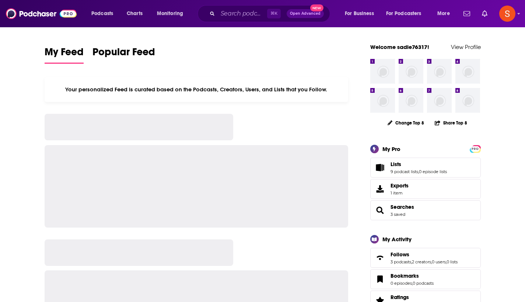 The height and width of the screenshot is (302, 525). What do you see at coordinates (466, 47) in the screenshot?
I see `a: View Profile` at bounding box center [466, 47].